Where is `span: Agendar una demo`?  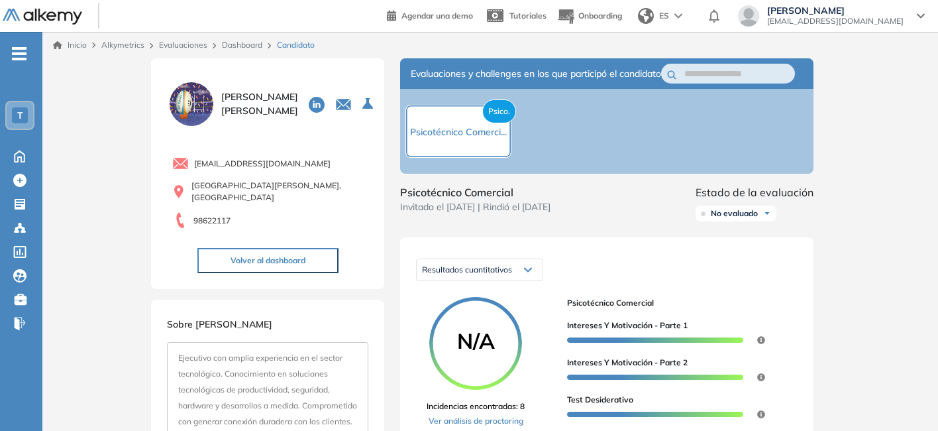
span: Agendar una demo is located at coordinates (437, 15).